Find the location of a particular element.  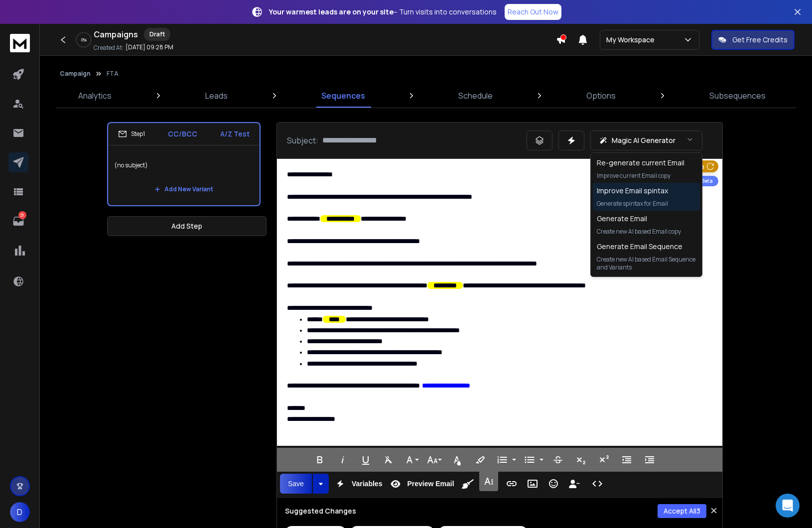

button: Code View is located at coordinates (597, 484).